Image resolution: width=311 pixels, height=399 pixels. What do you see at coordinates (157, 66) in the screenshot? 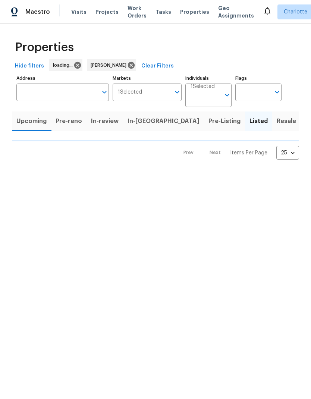
I see `span: Clear Filters` at bounding box center [157, 66].